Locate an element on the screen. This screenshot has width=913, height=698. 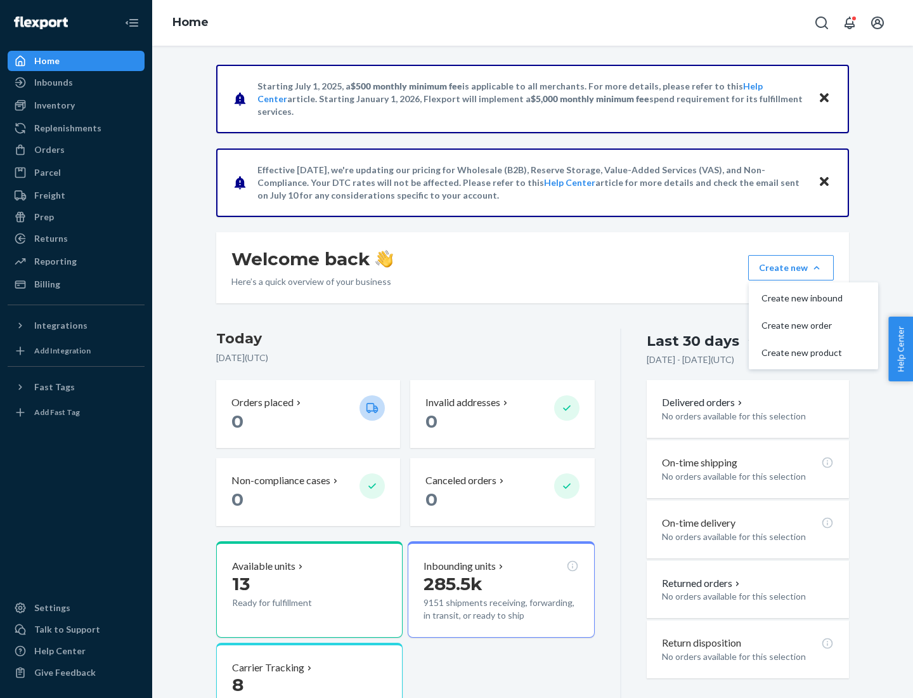
button: Integrations is located at coordinates (76, 325).